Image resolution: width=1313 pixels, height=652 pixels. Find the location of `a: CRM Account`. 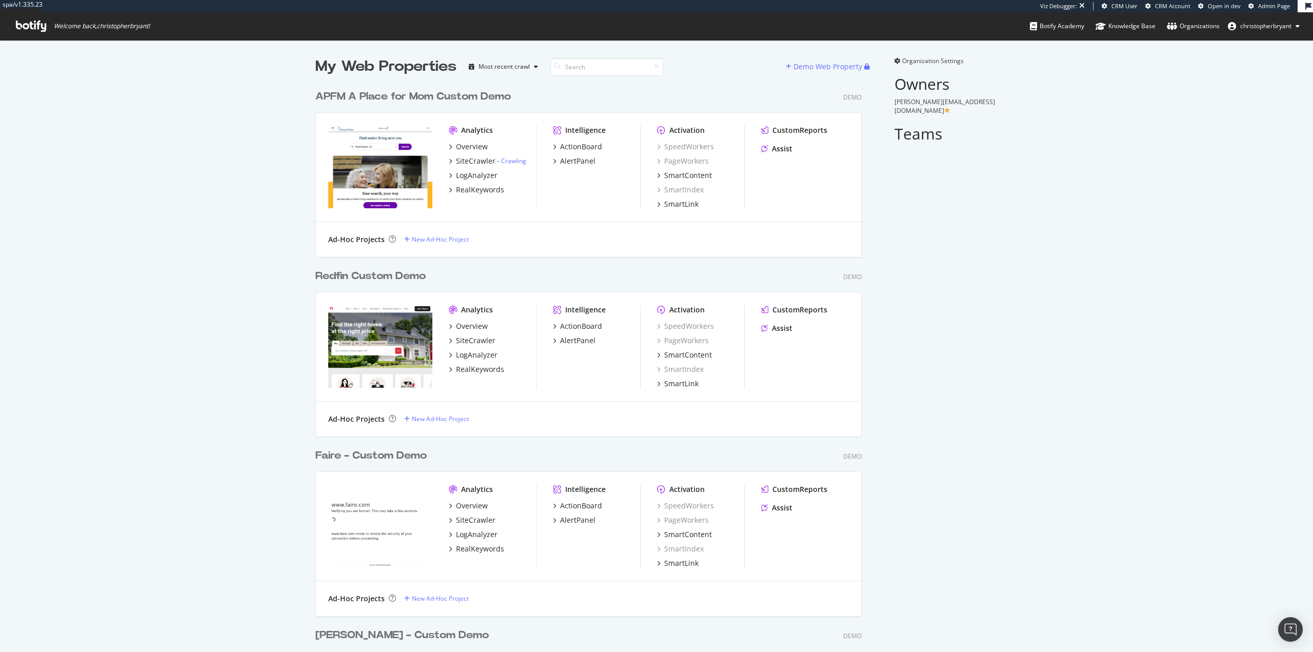

a: CRM Account is located at coordinates (1168, 6).